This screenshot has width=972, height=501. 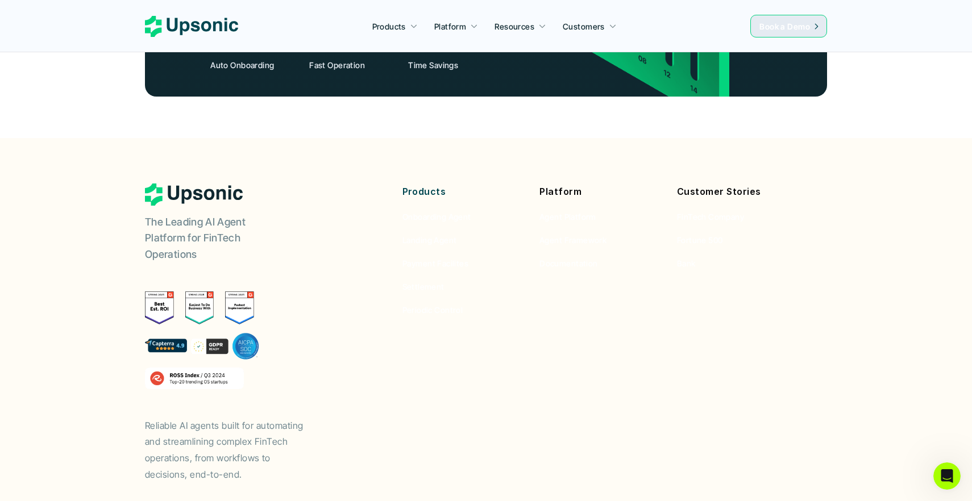 I want to click on span: Periodic Control, so click(x=432, y=310).